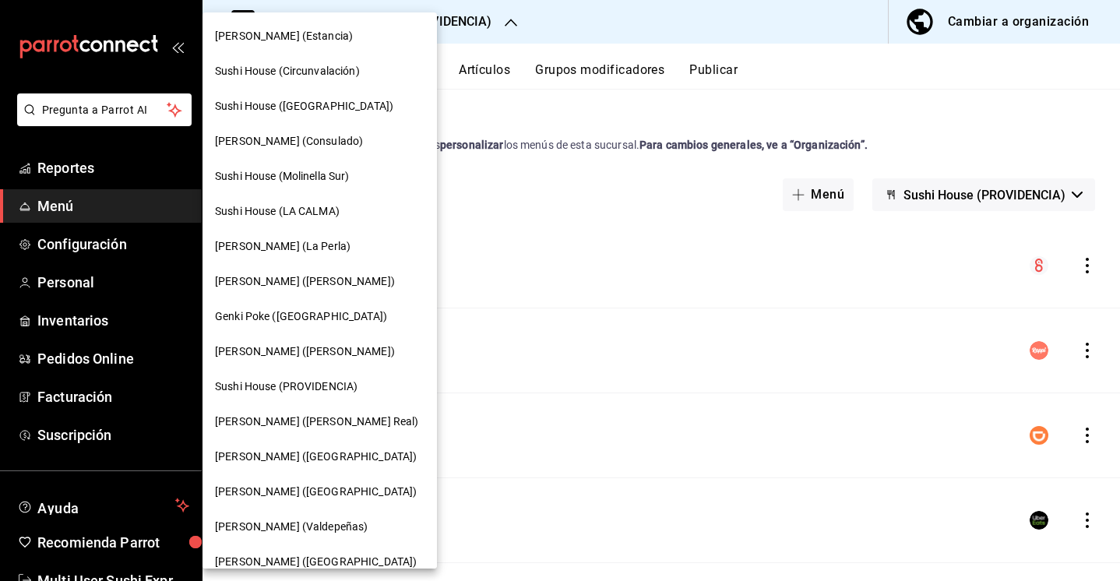  What do you see at coordinates (319, 211) in the screenshot?
I see `div: Sushi House (LA CALMA)` at bounding box center [319, 211].